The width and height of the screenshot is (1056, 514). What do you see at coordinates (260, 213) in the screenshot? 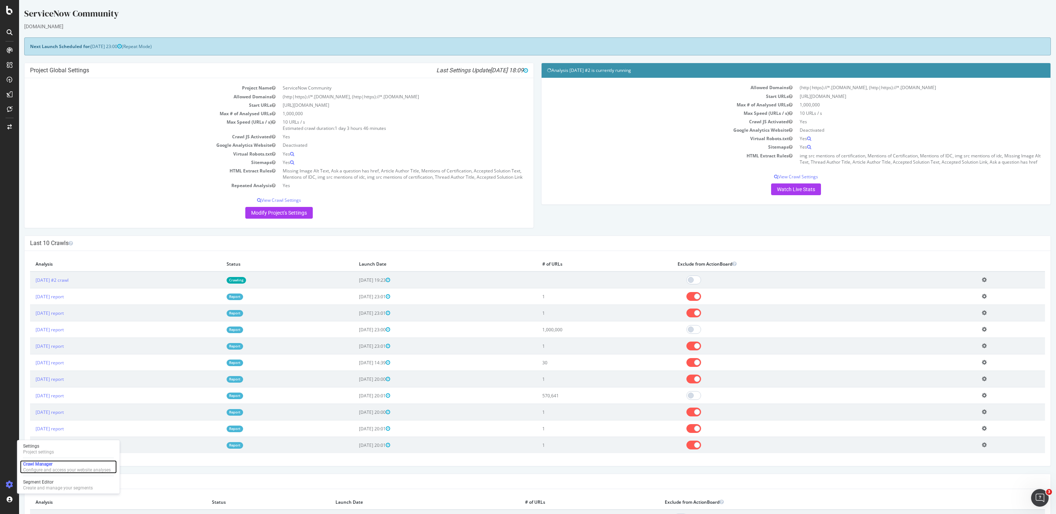
I see `a: Modify Project's Settings` at bounding box center [260, 213].